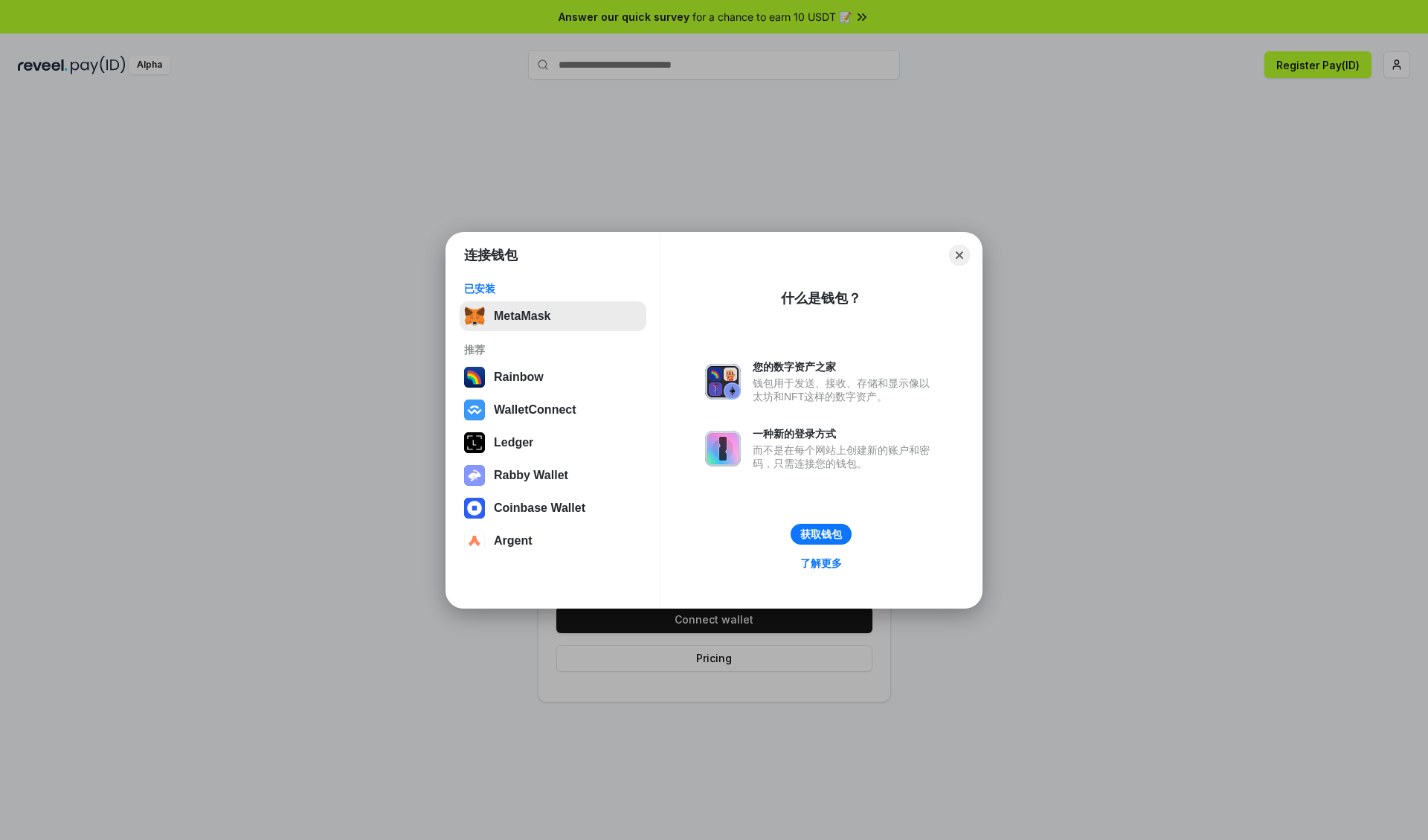 Image resolution: width=1428 pixels, height=840 pixels. What do you see at coordinates (821, 563) in the screenshot?
I see `div: 了解更多` at bounding box center [821, 563].